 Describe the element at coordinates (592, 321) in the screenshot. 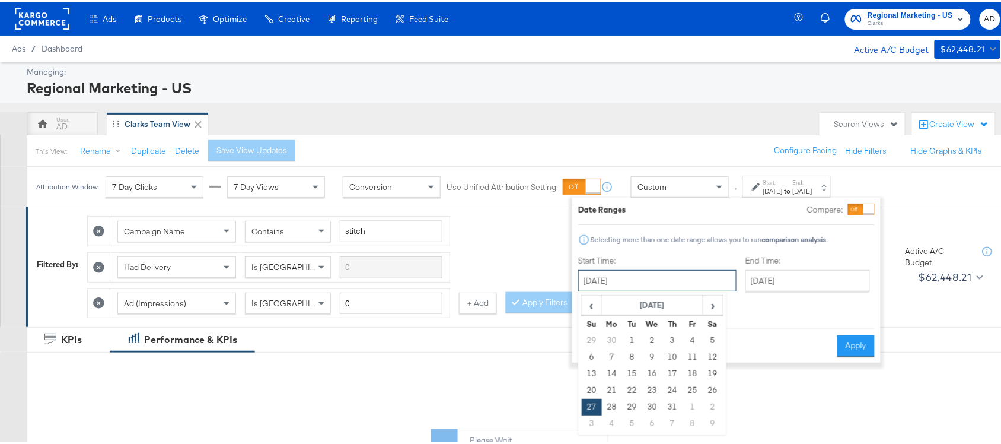

I see `th: Su` at that location.